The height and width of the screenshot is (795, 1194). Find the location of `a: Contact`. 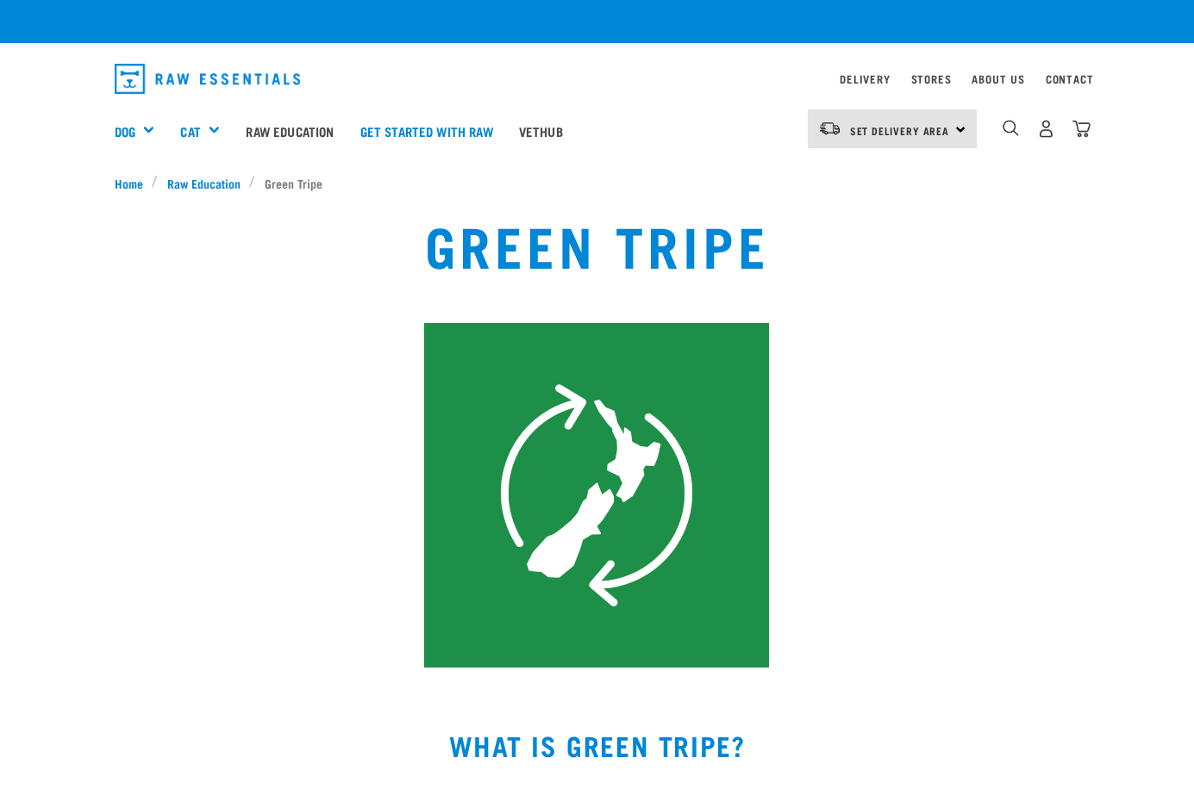

a: Contact is located at coordinates (1070, 78).